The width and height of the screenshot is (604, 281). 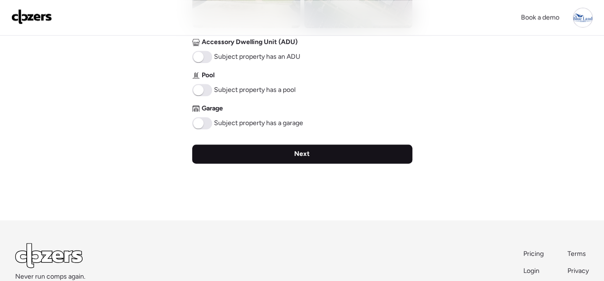 I want to click on span: Privacy, so click(x=577, y=271).